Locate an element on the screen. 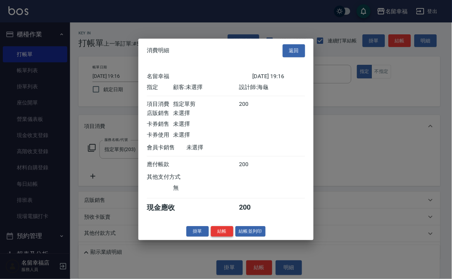 This screenshot has width=452, height=279. div: 項目消費 is located at coordinates (160, 104).